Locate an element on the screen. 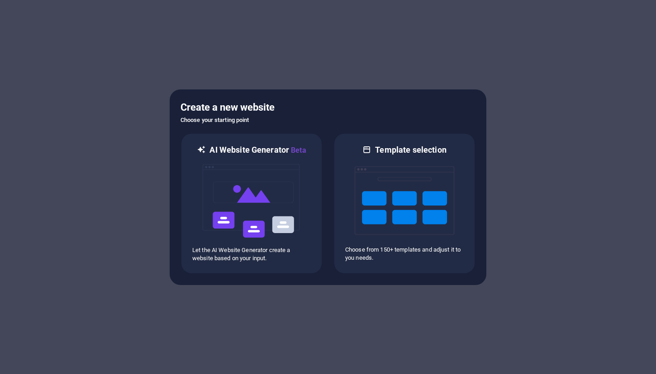 Image resolution: width=656 pixels, height=374 pixels. h6: Choose your starting point is located at coordinates (328, 120).